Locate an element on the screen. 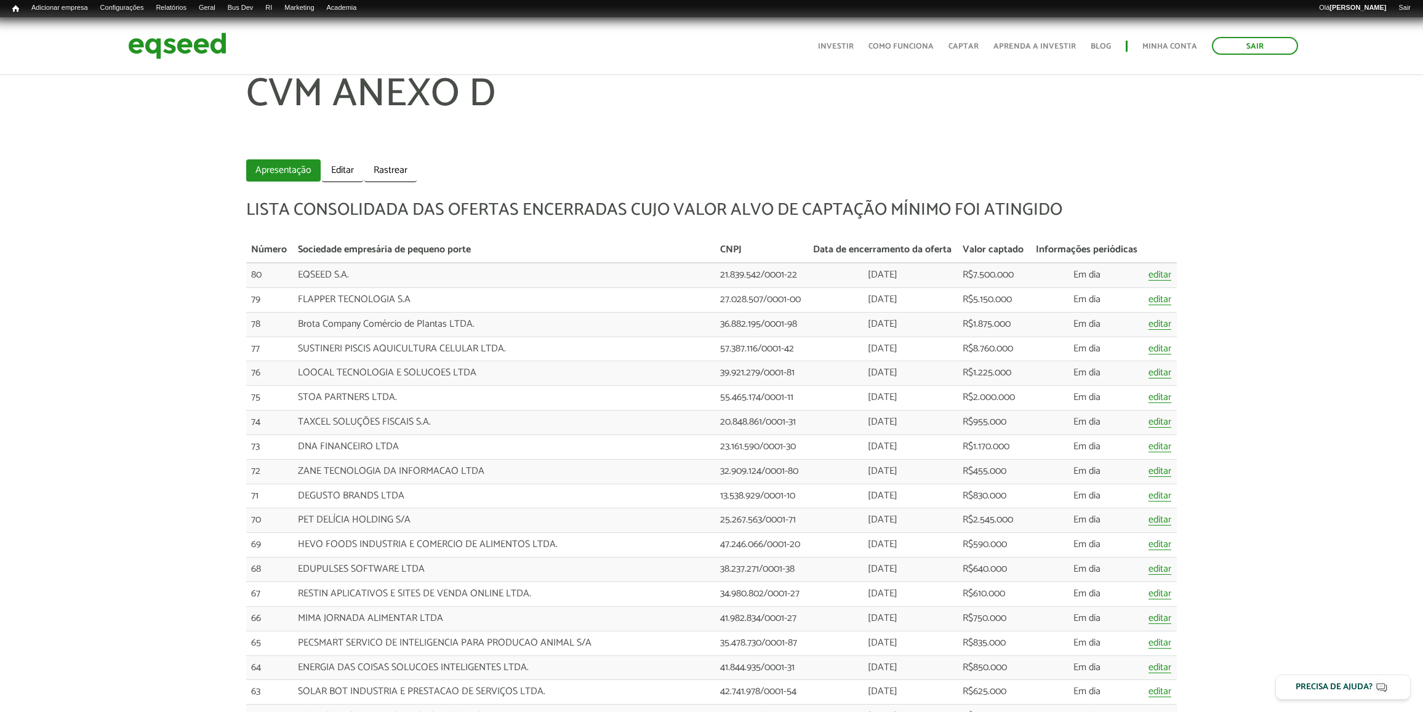 The image size is (1423, 712). td: 68 is located at coordinates (269, 570).